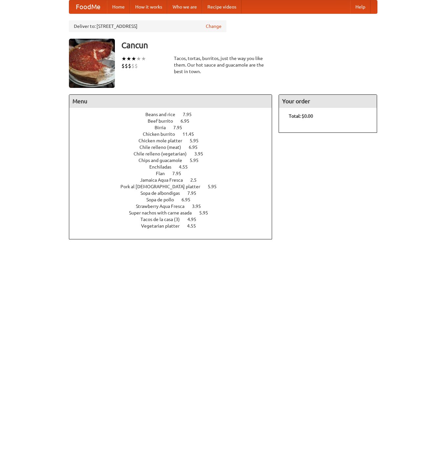 The image size is (446, 464). Describe the element at coordinates (174, 200) in the screenshot. I see `a: Sopa de pollo 6.95` at that location.